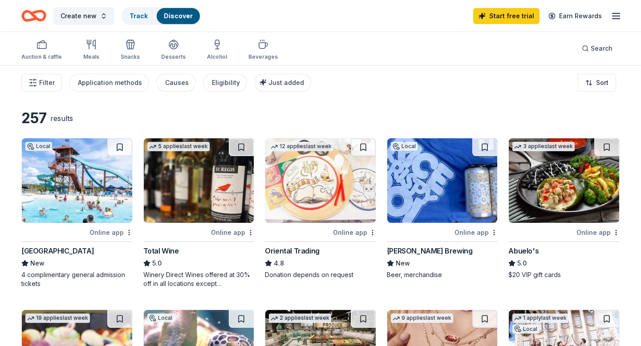  I want to click on img: Image for Oriental Trading, so click(320, 181).